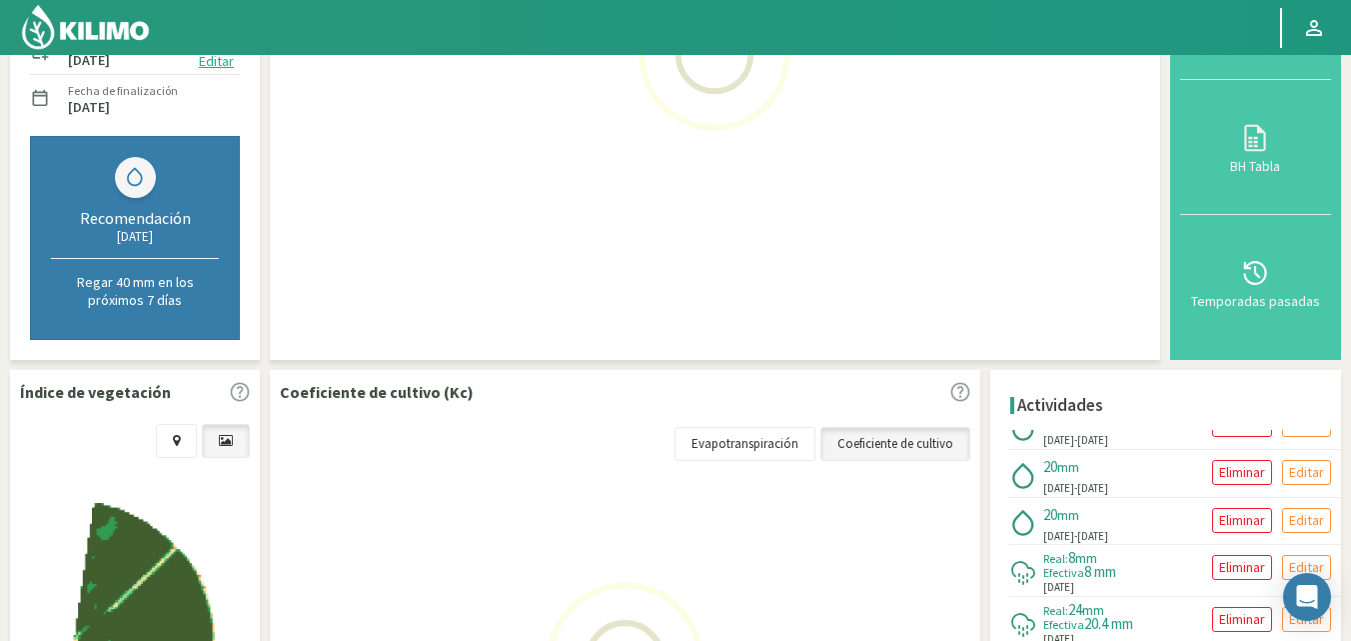 This screenshot has height=641, width=1351. Describe the element at coordinates (85, 27) in the screenshot. I see `img: Kilimo` at that location.